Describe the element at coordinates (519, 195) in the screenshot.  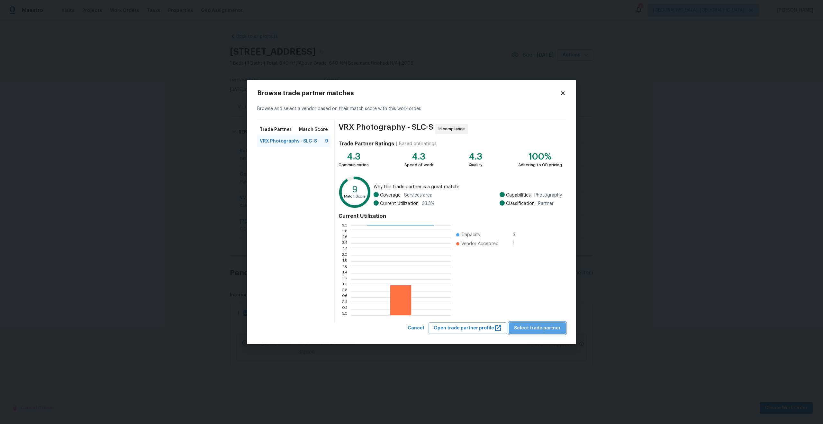
I see `span: Capabilities:` at that location.